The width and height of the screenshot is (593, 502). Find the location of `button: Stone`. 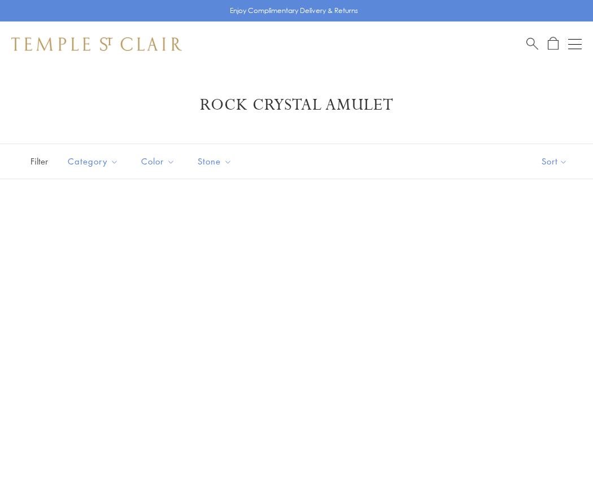

button: Stone is located at coordinates (215, 161).